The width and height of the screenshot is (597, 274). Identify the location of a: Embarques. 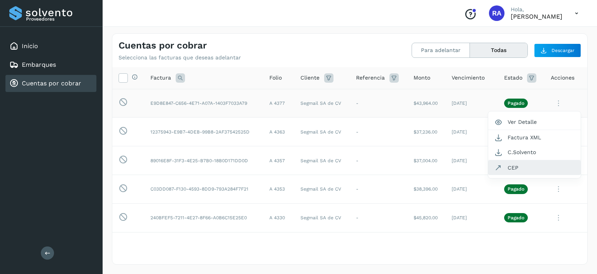
(39, 65).